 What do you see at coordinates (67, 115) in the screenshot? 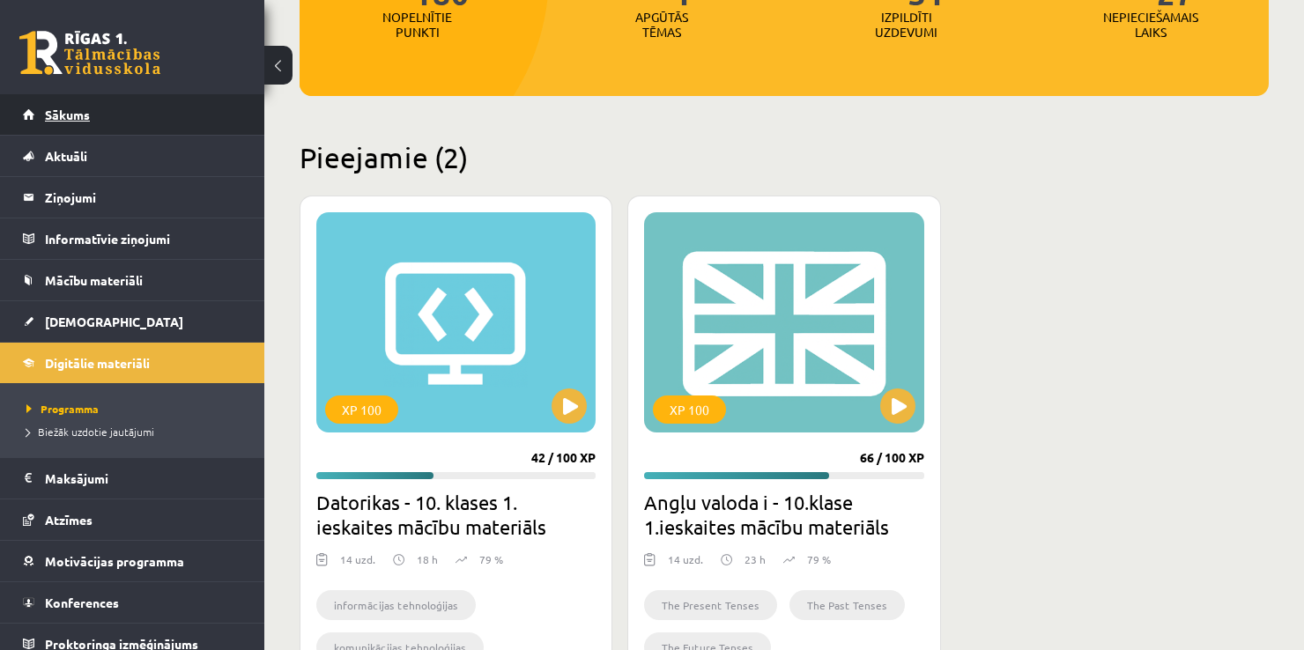
I see `span: Sākums` at bounding box center [67, 115].